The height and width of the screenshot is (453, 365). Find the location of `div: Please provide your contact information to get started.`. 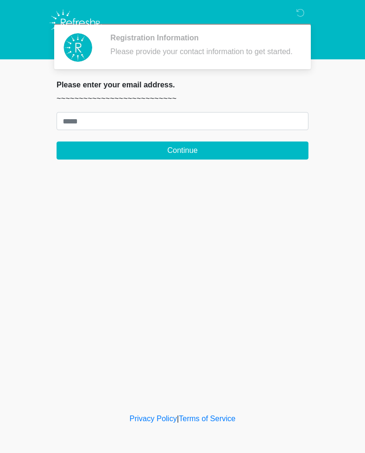

div: Please provide your contact information to get started. is located at coordinates (202, 52).